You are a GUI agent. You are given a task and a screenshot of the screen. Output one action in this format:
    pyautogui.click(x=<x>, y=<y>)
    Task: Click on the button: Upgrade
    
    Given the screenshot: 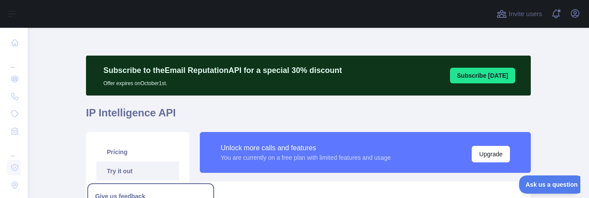 What is the action you would take?
    pyautogui.click(x=491, y=154)
    